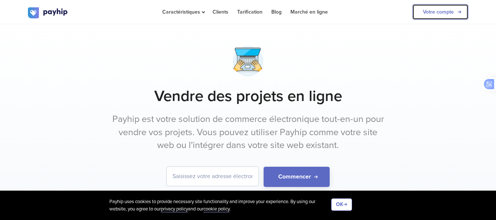  I want to click on button: Commencer, so click(296, 176).